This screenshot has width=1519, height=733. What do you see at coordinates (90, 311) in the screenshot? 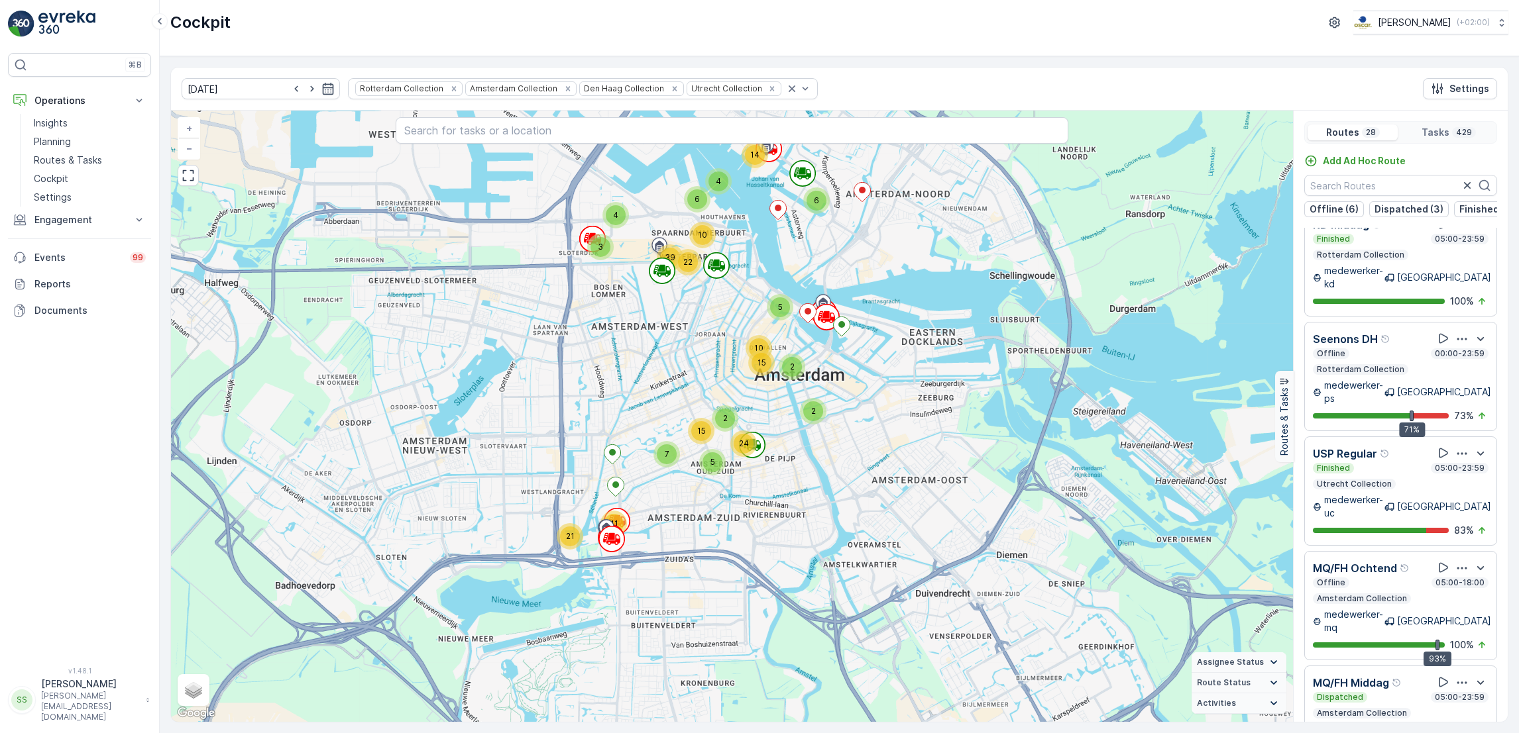
I see `p: Documents` at bounding box center [90, 311].